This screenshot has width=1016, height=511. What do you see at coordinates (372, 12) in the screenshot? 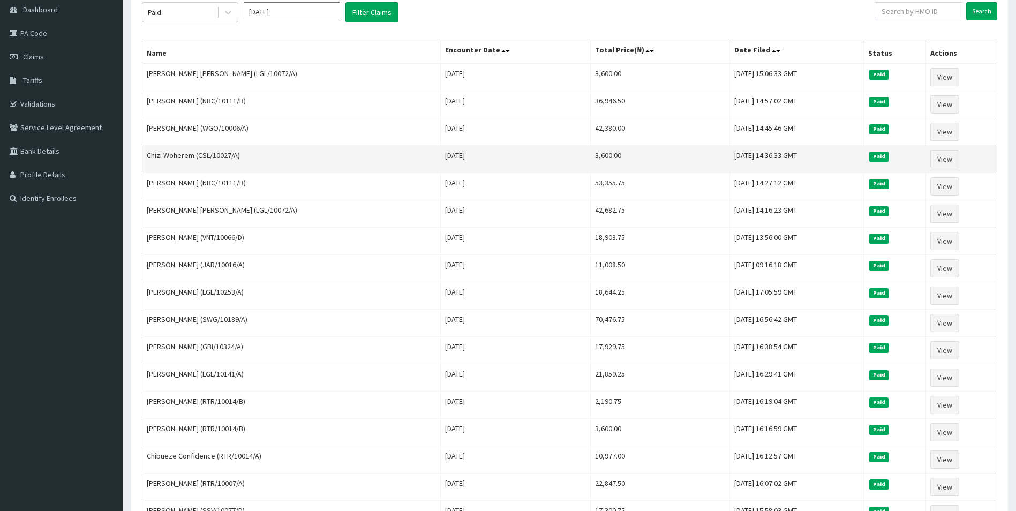
I see `button: Filter Claims` at bounding box center [372, 12].